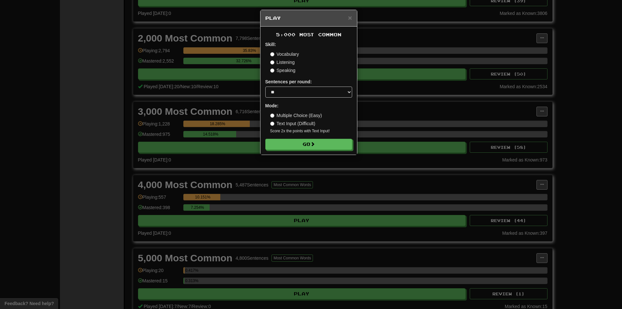 This screenshot has height=309, width=622. Describe the element at coordinates (309, 18) in the screenshot. I see `h5: Play` at that location.